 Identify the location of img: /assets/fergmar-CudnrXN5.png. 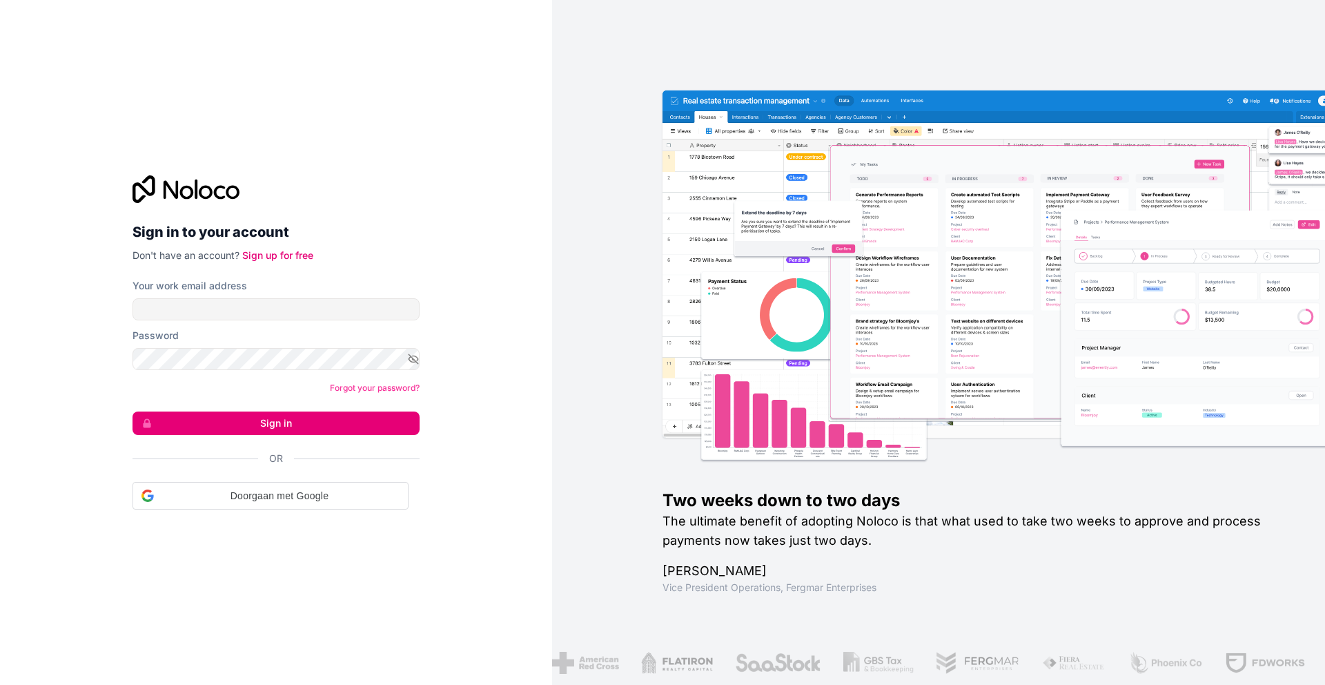
(977, 663).